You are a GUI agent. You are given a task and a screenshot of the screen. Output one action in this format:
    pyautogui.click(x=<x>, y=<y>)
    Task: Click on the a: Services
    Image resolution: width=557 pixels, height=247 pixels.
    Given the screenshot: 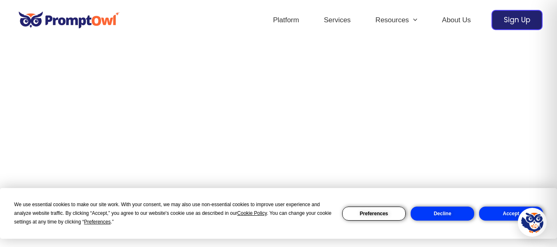 What is the action you would take?
    pyautogui.click(x=337, y=20)
    